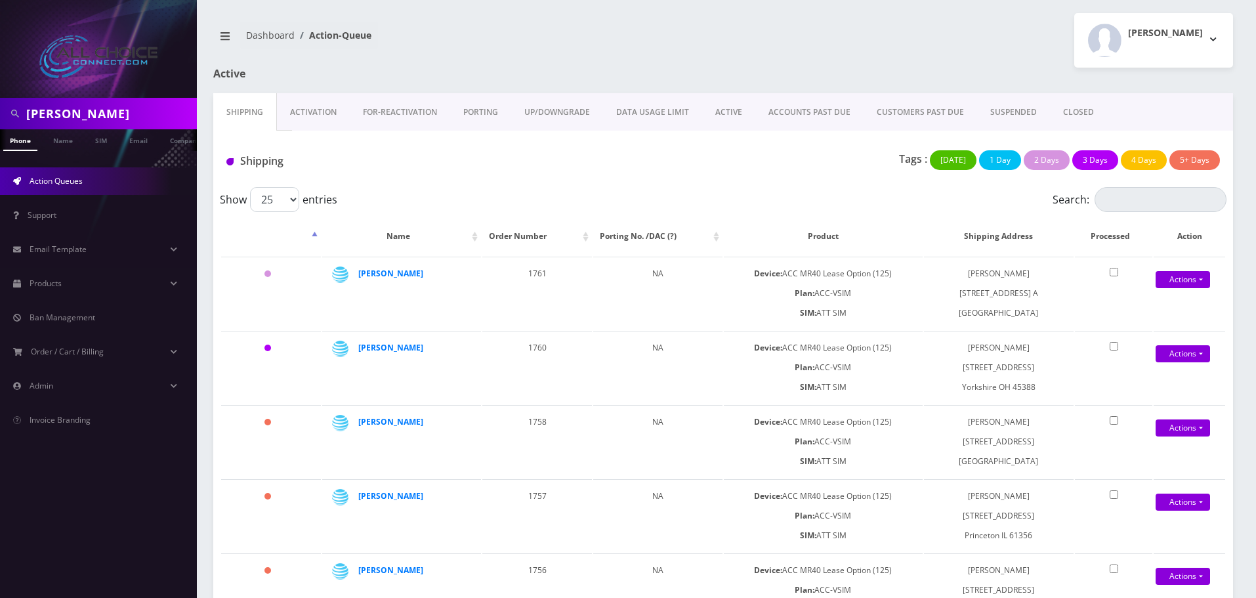 This screenshot has width=1256, height=598. I want to click on a: PORTING, so click(480, 112).